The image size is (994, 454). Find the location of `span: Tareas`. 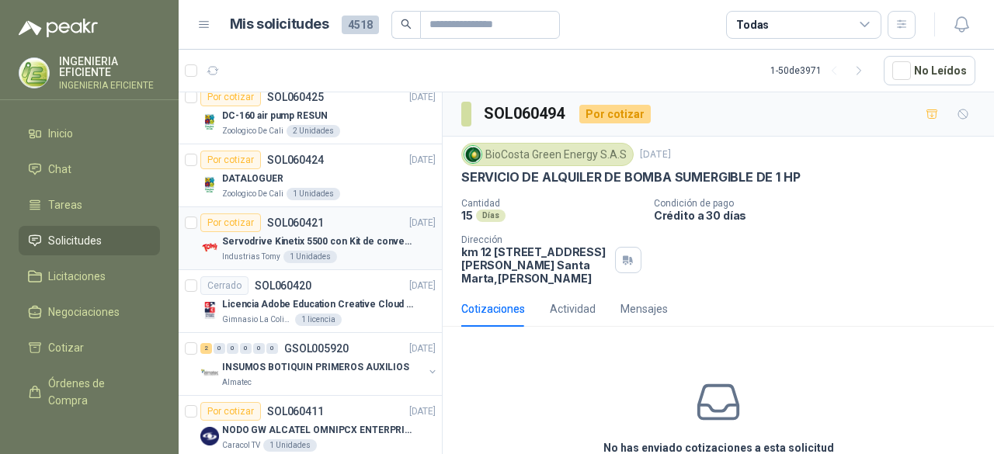

span: Tareas is located at coordinates (65, 205).